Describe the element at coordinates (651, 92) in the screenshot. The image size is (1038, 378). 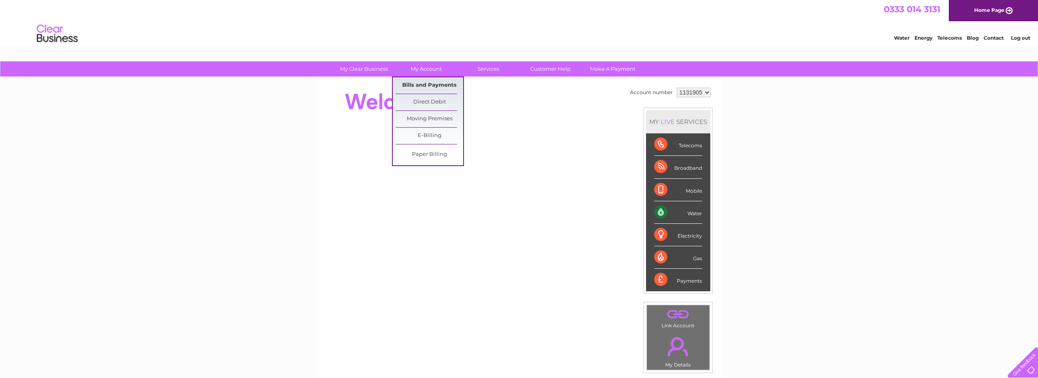
I see `td: Account number` at that location.